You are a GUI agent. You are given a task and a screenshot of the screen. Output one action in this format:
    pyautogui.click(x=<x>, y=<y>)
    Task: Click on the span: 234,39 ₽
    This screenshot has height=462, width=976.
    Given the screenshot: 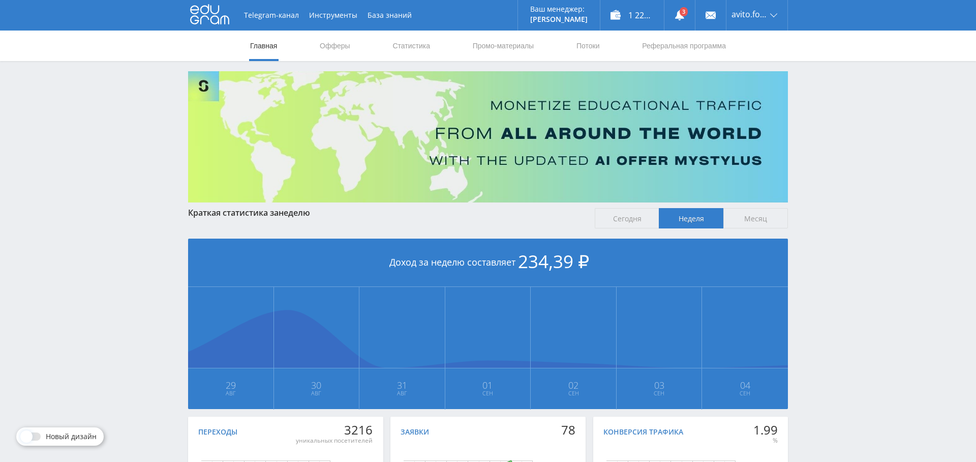 What is the action you would take?
    pyautogui.click(x=554, y=261)
    